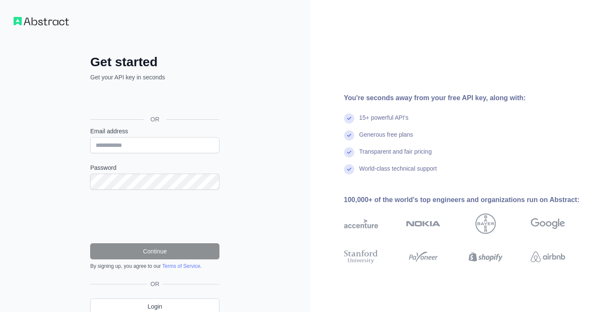  I want to click on a: Terms of Service, so click(181, 267).